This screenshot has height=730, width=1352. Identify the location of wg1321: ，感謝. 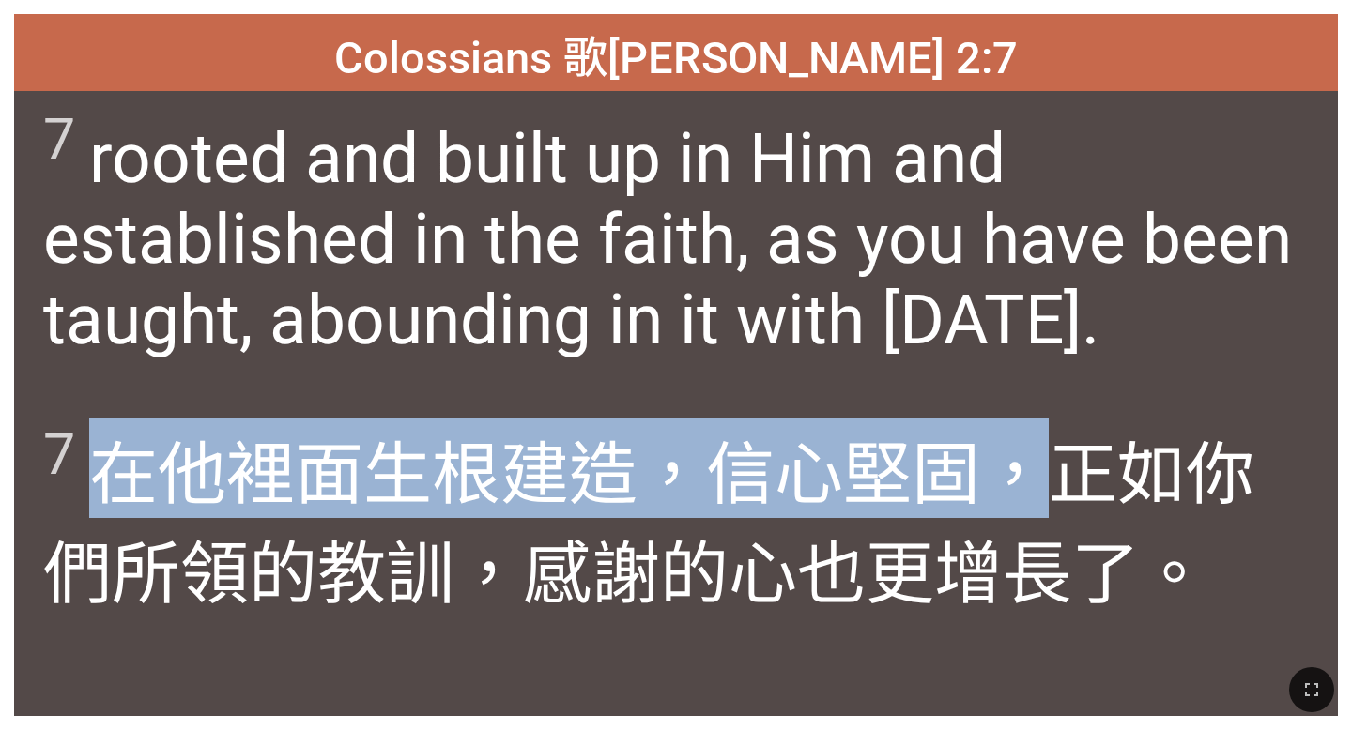
(831, 574).